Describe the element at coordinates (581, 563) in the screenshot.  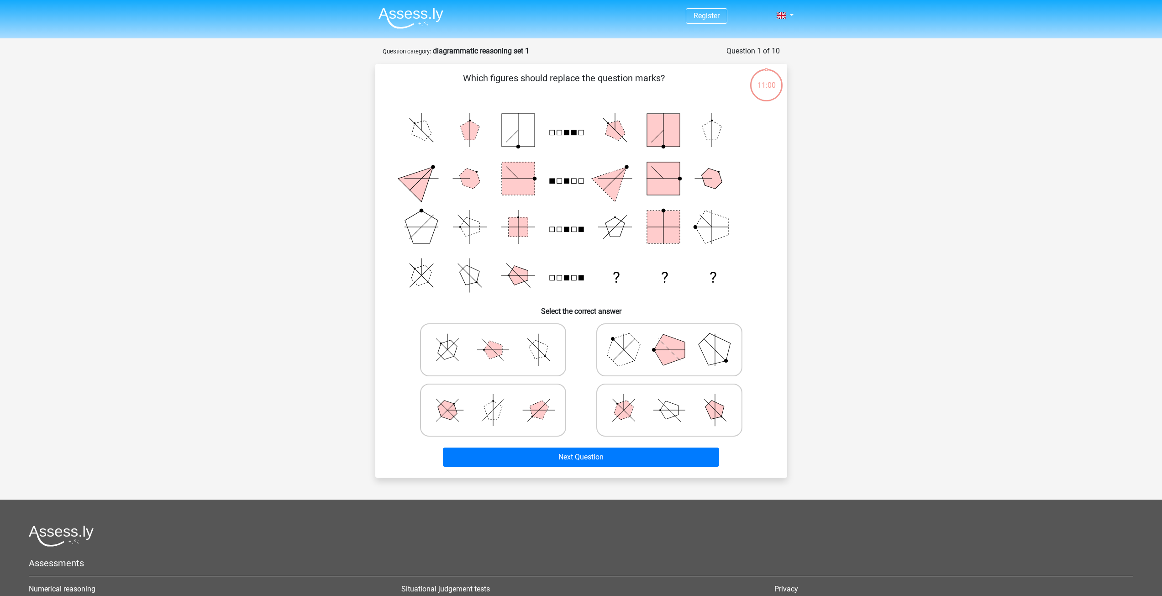
I see `h5: Assessments` at that location.